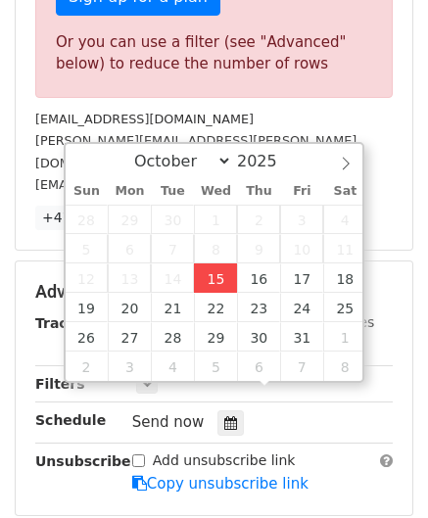 This screenshot has height=518, width=428. What do you see at coordinates (215, 219) in the screenshot?
I see `span: October 1, 2025` at bounding box center [215, 219].